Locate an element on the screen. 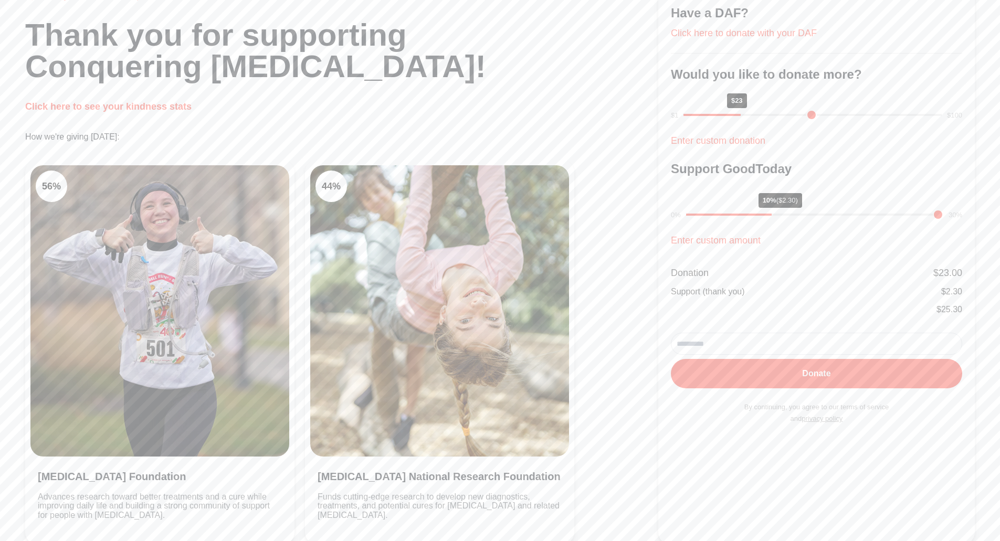 The image size is (1000, 541). p: Funds cutting-edge research to develop new diagnostics, treatments, and potential cures for [MEDI... is located at coordinates (439, 506).